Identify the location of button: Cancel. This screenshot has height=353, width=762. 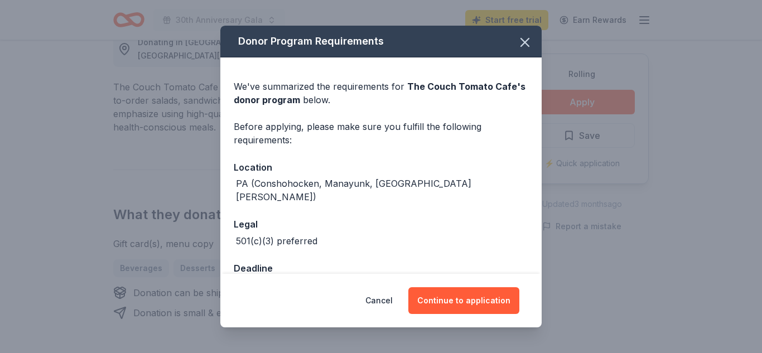
(379, 301).